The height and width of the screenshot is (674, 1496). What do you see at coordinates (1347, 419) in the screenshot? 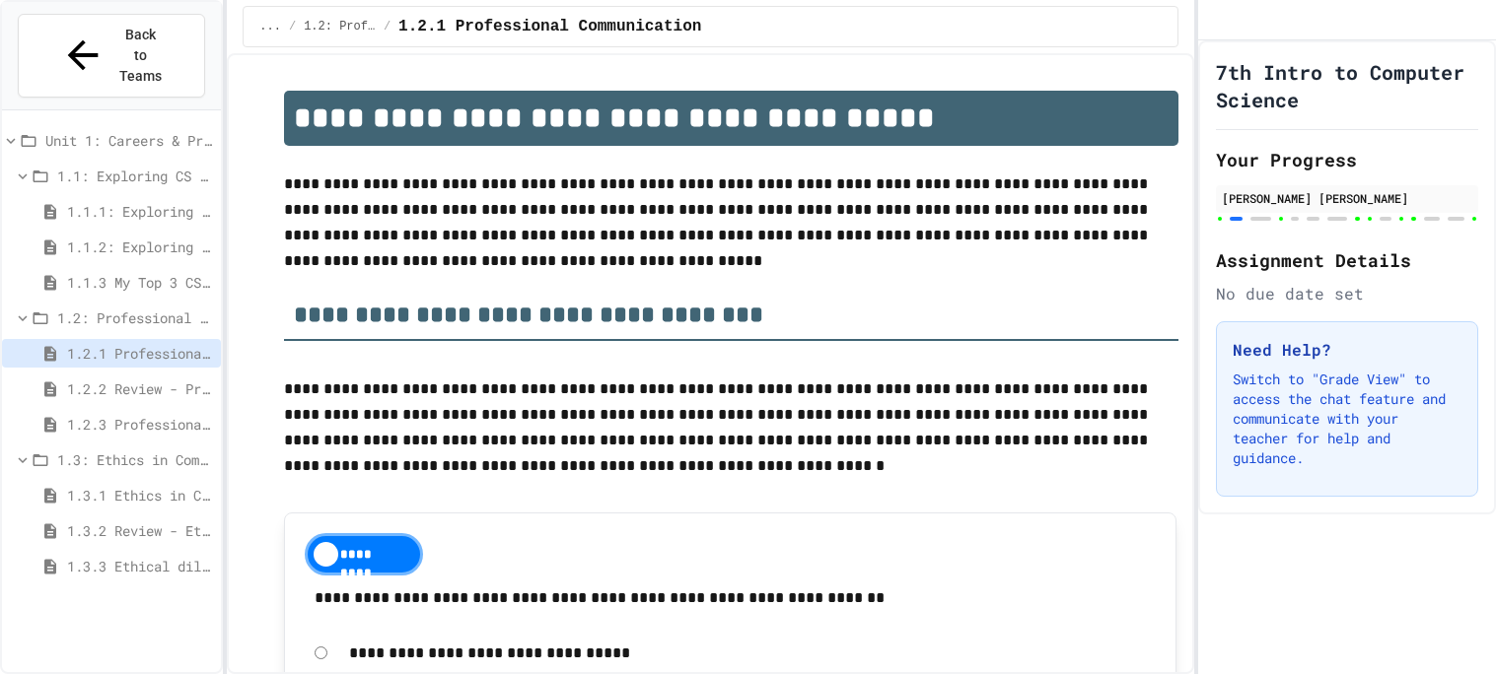
I see `p: Switch to "Grade View" to access the chat feature and communicate with your teacher for help and ...` at bounding box center [1347, 419].